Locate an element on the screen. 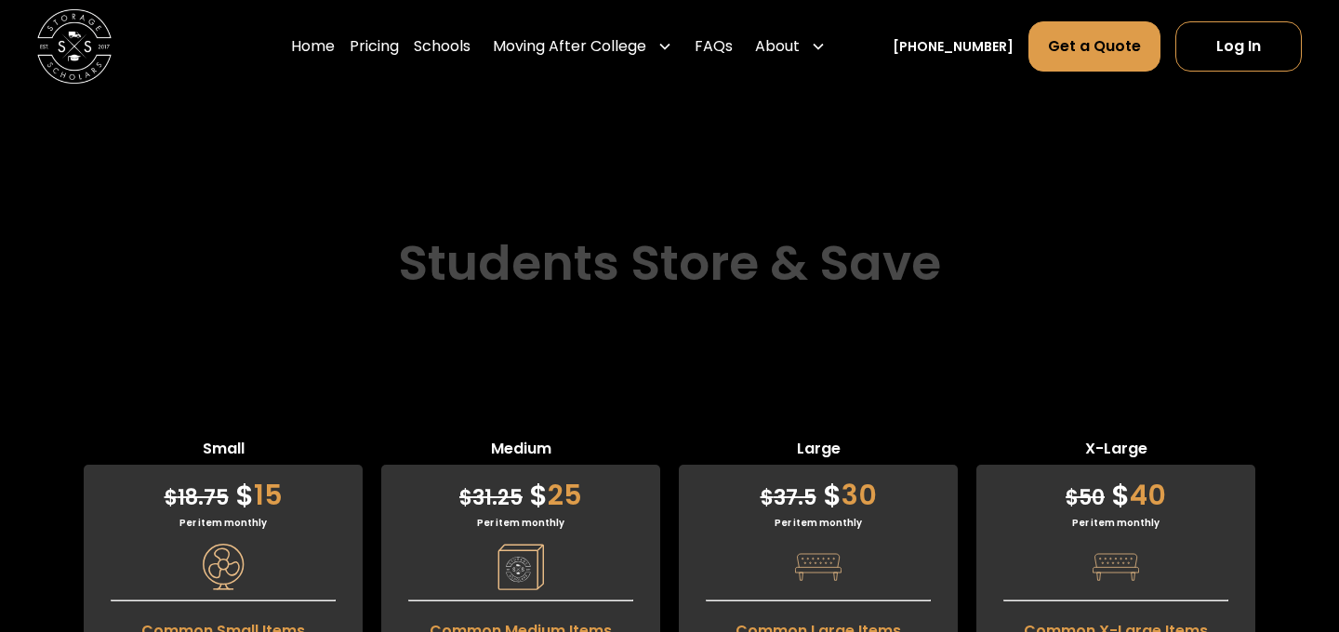 The image size is (1339, 632). a: FAQs is located at coordinates (713, 46).